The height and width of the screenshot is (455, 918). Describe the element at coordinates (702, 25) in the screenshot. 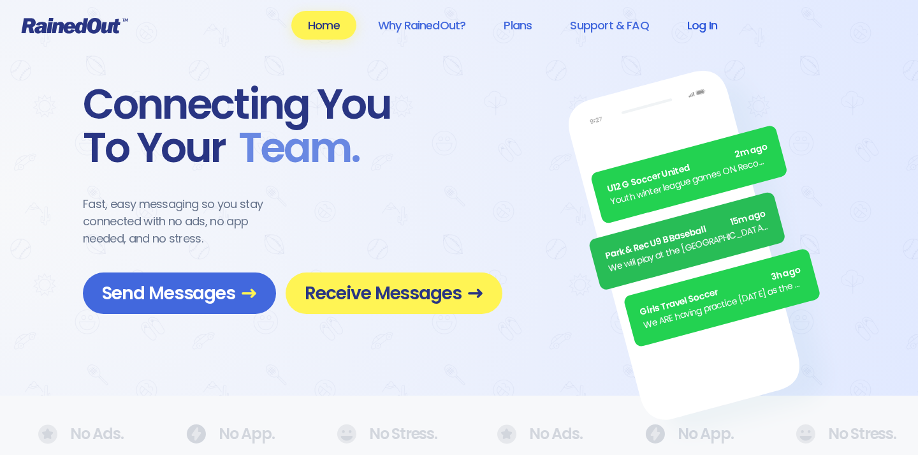

I see `a: Log In` at that location.